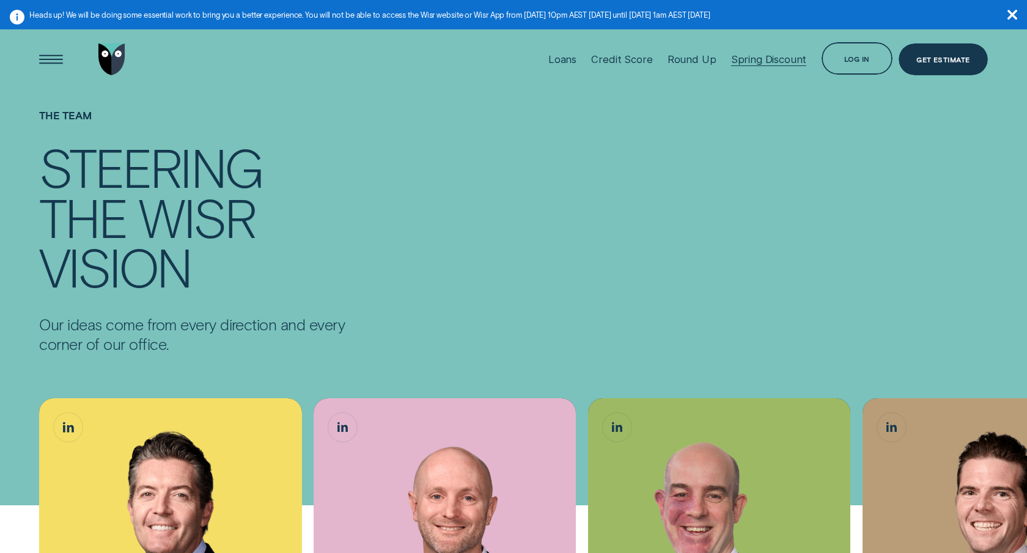  Describe the element at coordinates (51, 59) in the screenshot. I see `button: Open Menu` at that location.